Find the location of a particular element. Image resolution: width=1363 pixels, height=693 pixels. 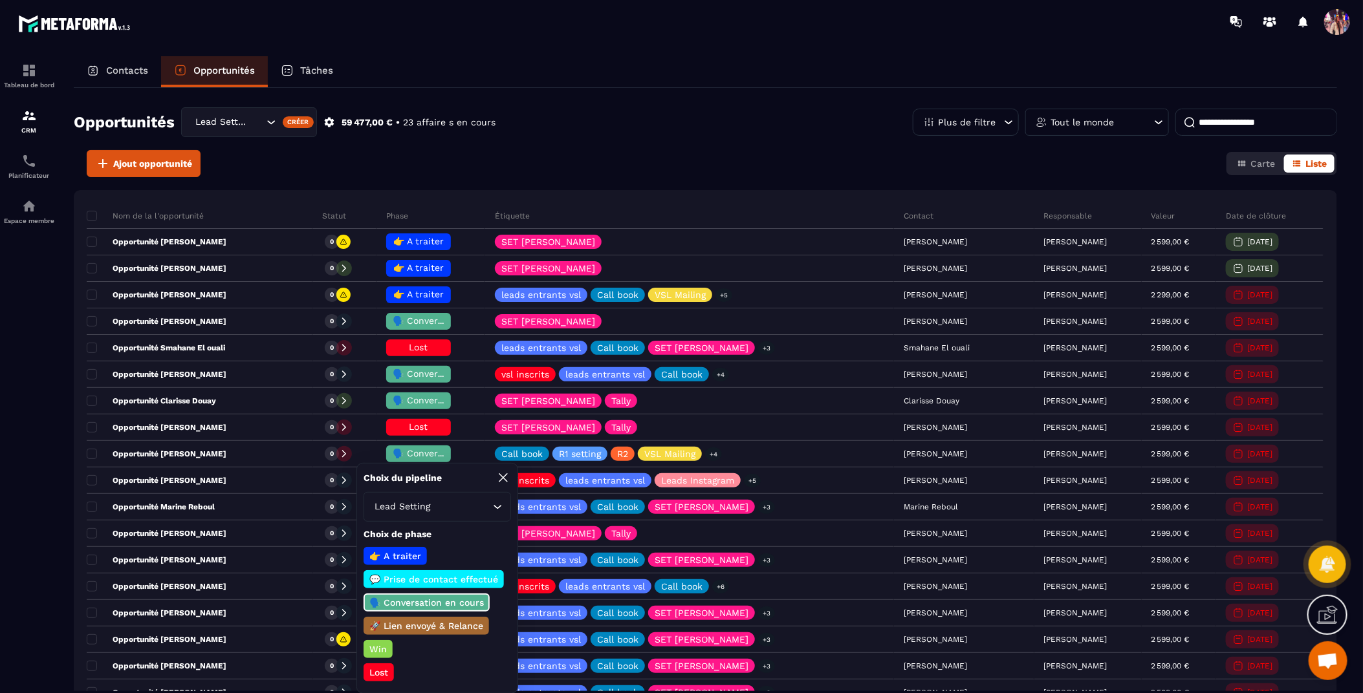

p: Tout le monde is located at coordinates (1082, 122).